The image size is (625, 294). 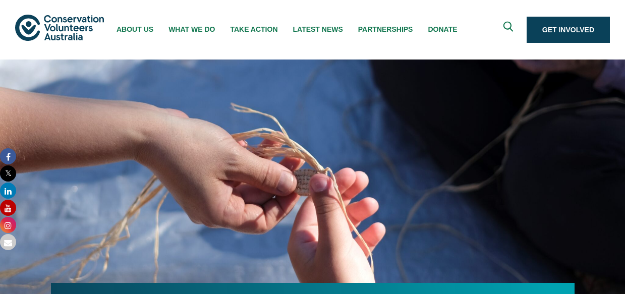 I want to click on span: What We Do, so click(x=192, y=29).